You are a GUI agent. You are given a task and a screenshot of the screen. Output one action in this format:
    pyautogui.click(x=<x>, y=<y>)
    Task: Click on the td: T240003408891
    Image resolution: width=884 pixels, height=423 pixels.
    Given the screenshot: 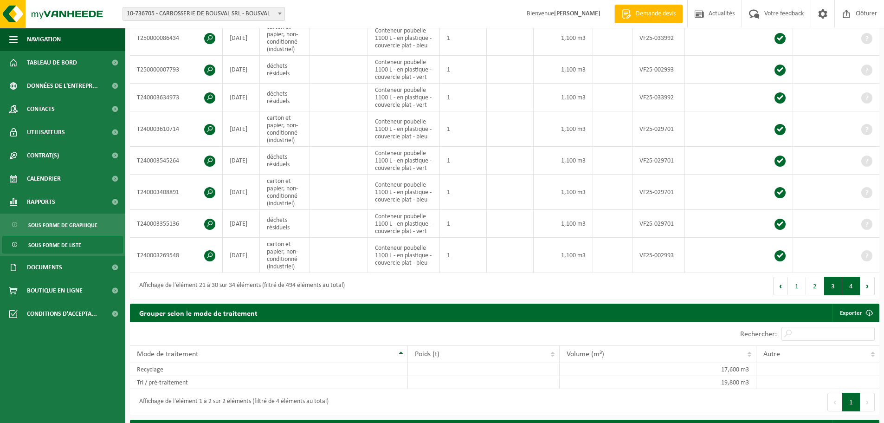 What is the action you would take?
    pyautogui.click(x=176, y=192)
    